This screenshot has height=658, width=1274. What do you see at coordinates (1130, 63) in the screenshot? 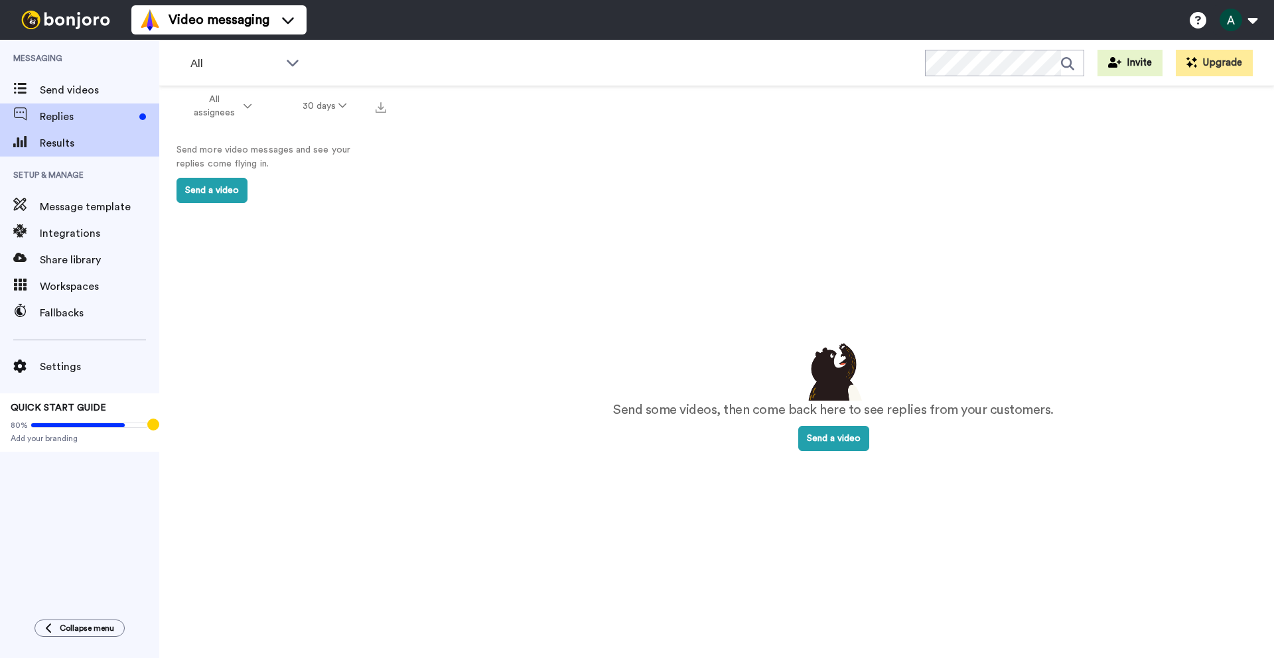
I see `a: Invite` at bounding box center [1130, 63].